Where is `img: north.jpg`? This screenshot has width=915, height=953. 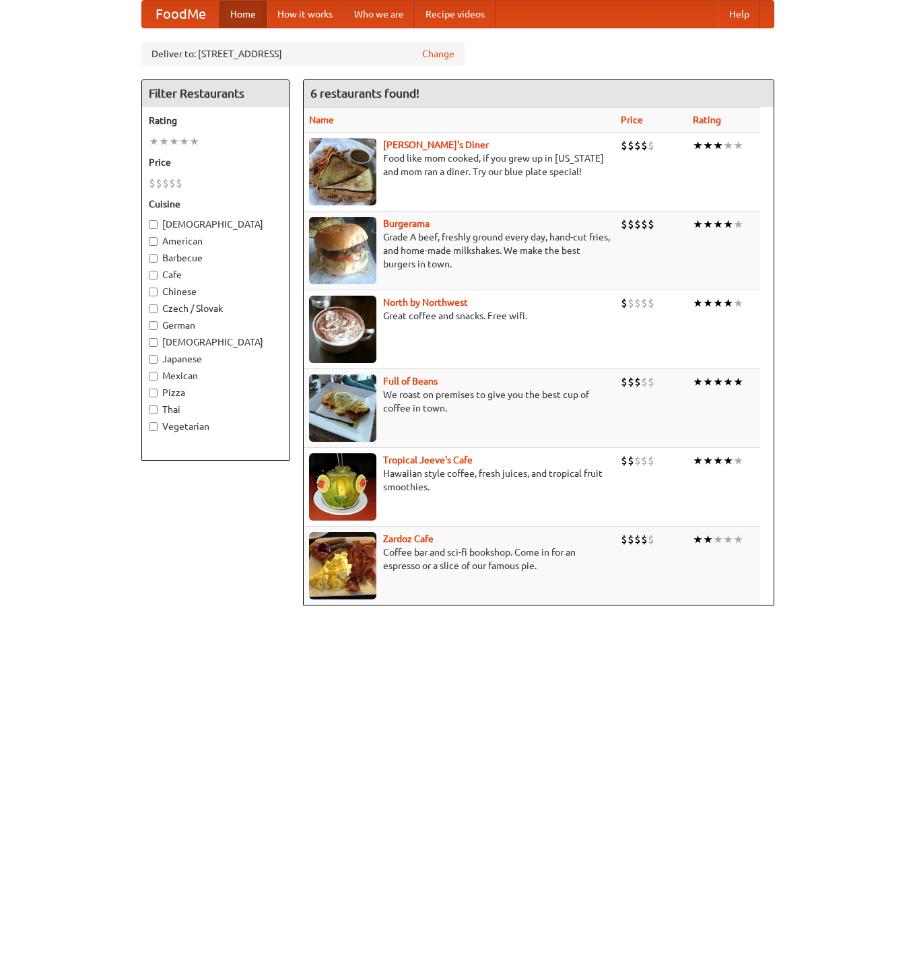
img: north.jpg is located at coordinates (343, 329).